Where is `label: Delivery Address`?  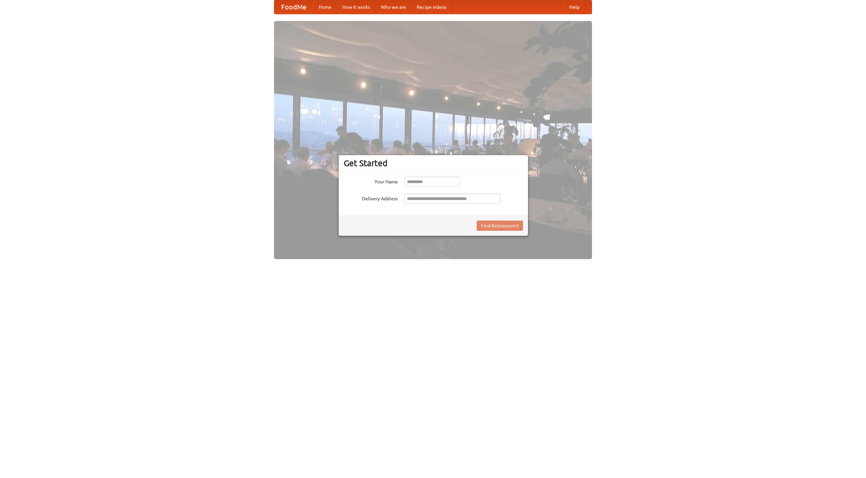 label: Delivery Address is located at coordinates (371, 198).